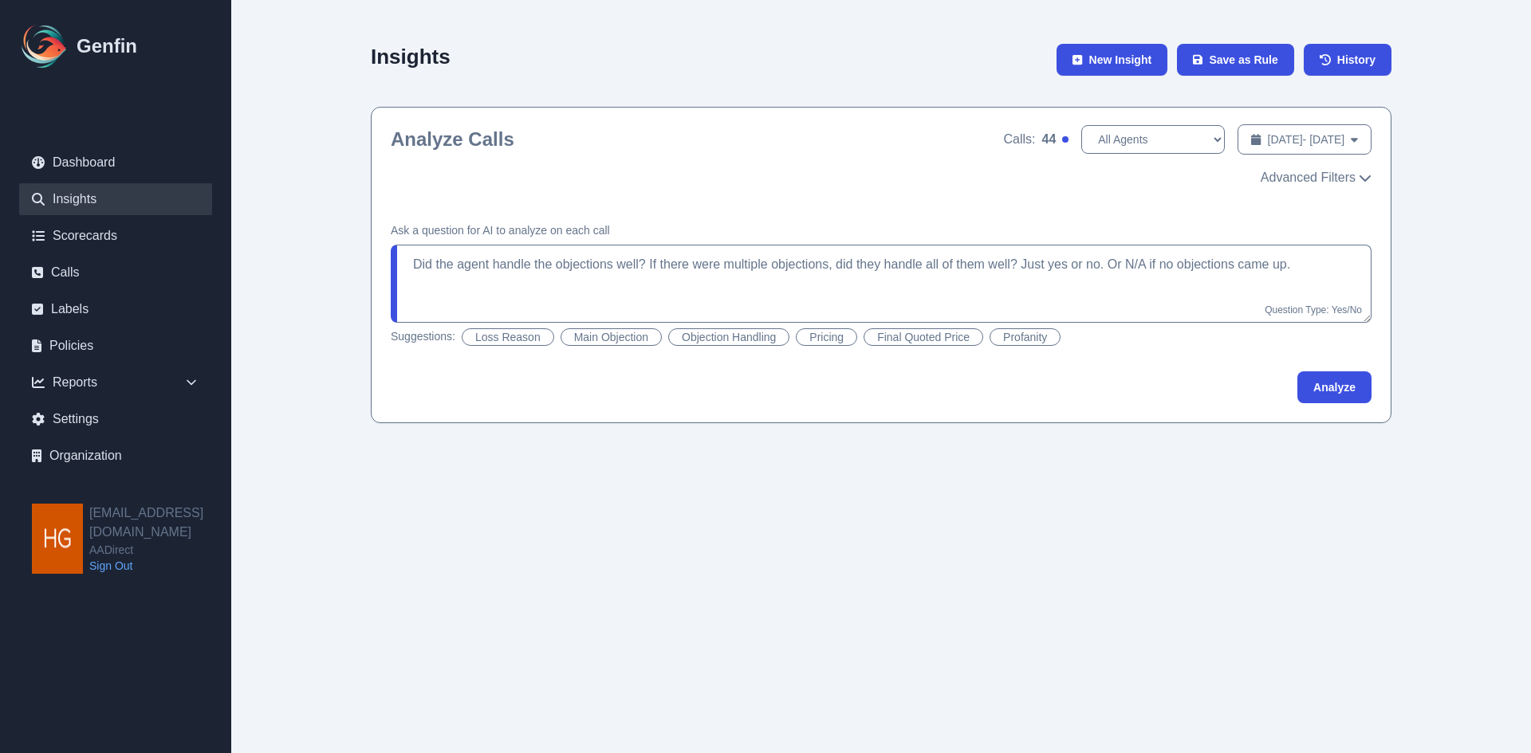 The width and height of the screenshot is (1531, 753). Describe the element at coordinates (508, 337) in the screenshot. I see `button: Loss Reason` at that location.